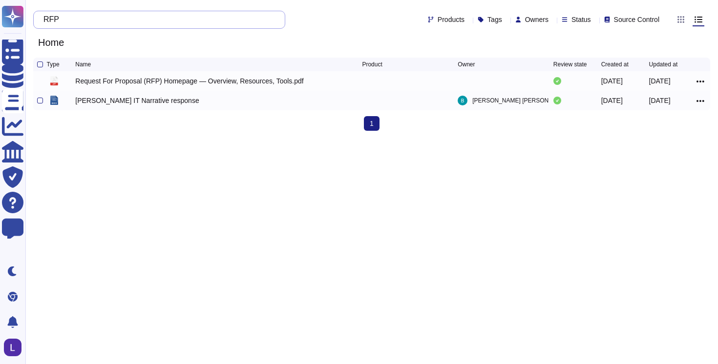 The image size is (718, 364). What do you see at coordinates (15, 348) in the screenshot?
I see `button: user` at bounding box center [15, 348].